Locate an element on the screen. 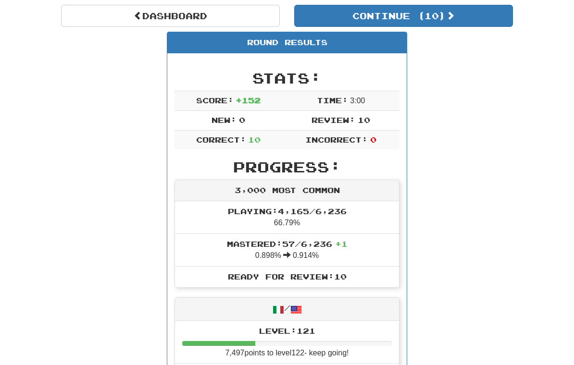  a: Dashboard is located at coordinates (170, 16).